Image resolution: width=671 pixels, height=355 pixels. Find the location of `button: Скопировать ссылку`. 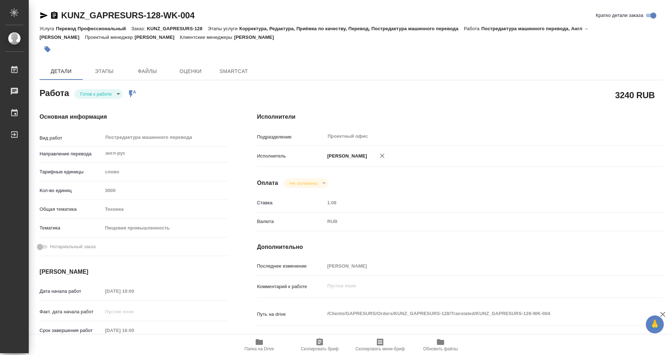

button: Скопировать ссылку is located at coordinates (54, 15).